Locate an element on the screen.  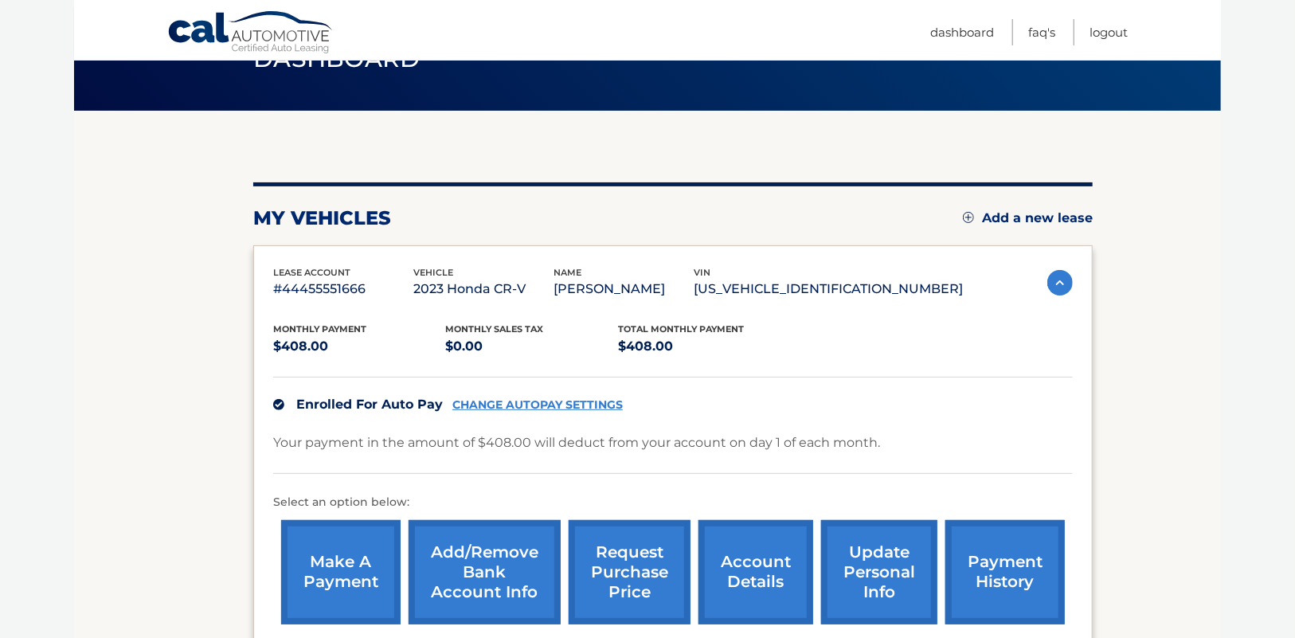
span: name is located at coordinates (567, 272).